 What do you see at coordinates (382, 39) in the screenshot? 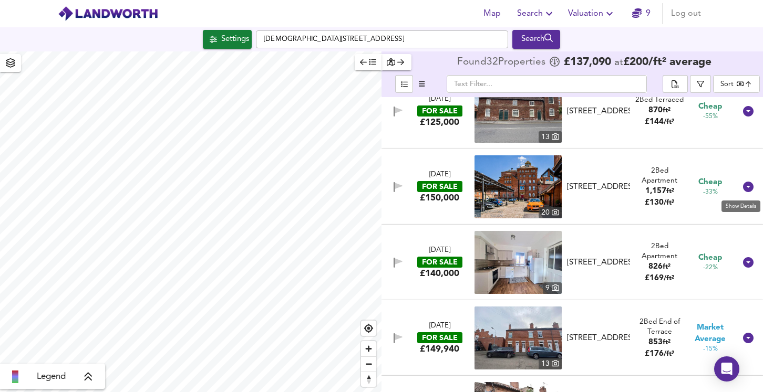
I see `input: Enter a location...` at bounding box center [382, 39].